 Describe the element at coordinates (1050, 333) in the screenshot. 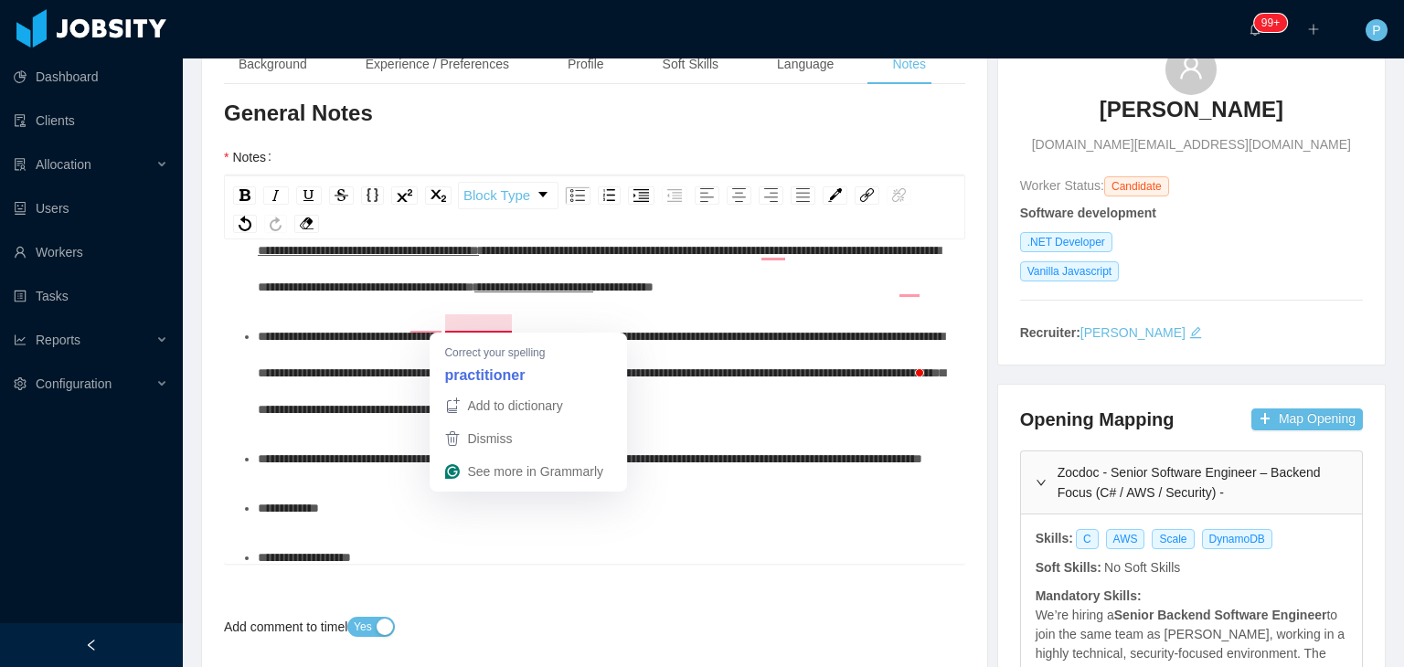

I see `strong: Recruiter:` at that location.